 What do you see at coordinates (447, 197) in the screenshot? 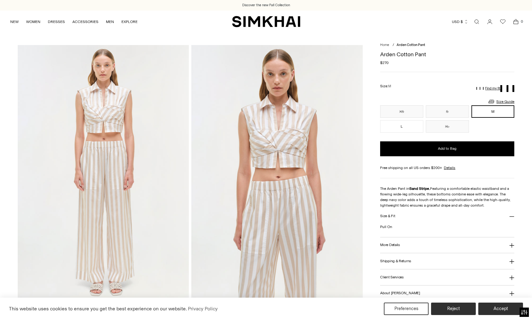
I see `p: The Arden Pant in Featuring a comfortable elastic waistband and a flowing wide-leg silhouette, th...` at bounding box center [447, 197].